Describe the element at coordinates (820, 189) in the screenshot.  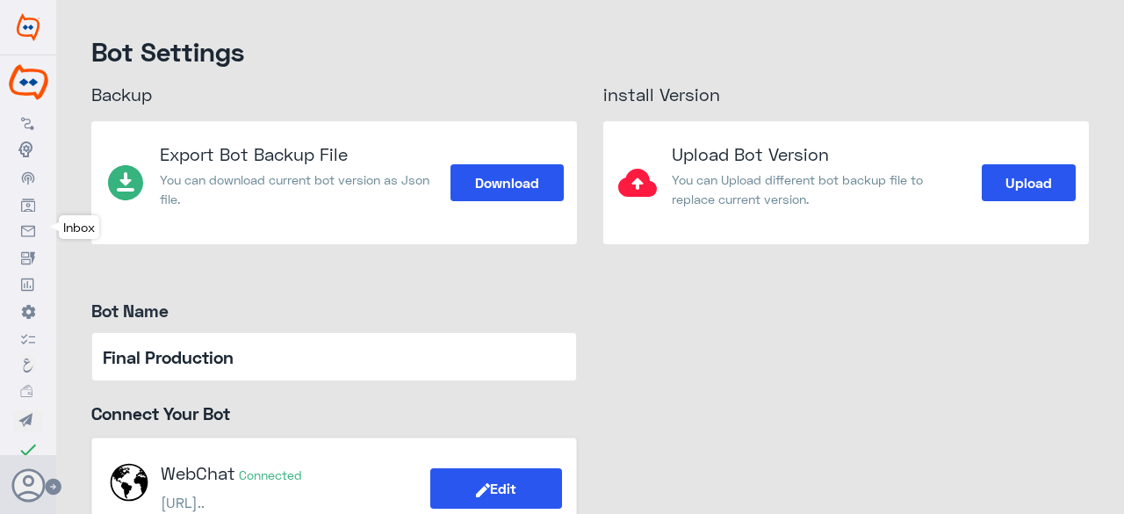
I see `p: You can Upload different bot backup file to replace current version.` at that location.